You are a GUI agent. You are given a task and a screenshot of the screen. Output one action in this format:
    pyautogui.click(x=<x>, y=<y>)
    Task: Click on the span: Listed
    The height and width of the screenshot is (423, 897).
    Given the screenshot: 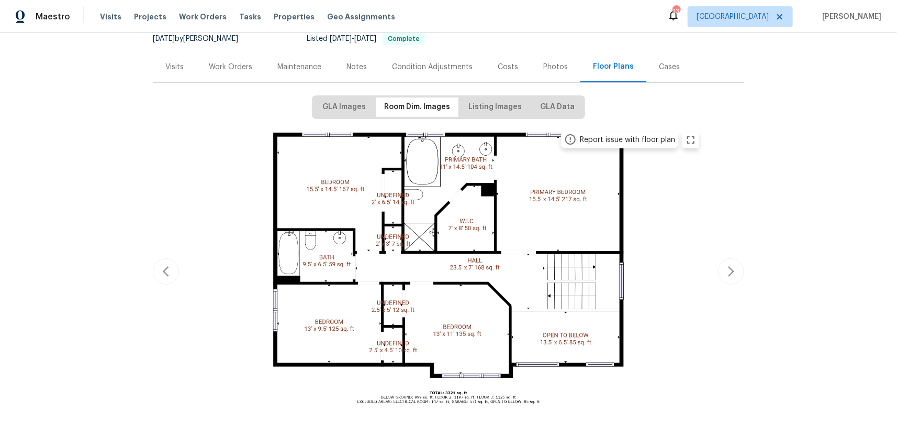 What is the action you would take?
    pyautogui.click(x=366, y=39)
    